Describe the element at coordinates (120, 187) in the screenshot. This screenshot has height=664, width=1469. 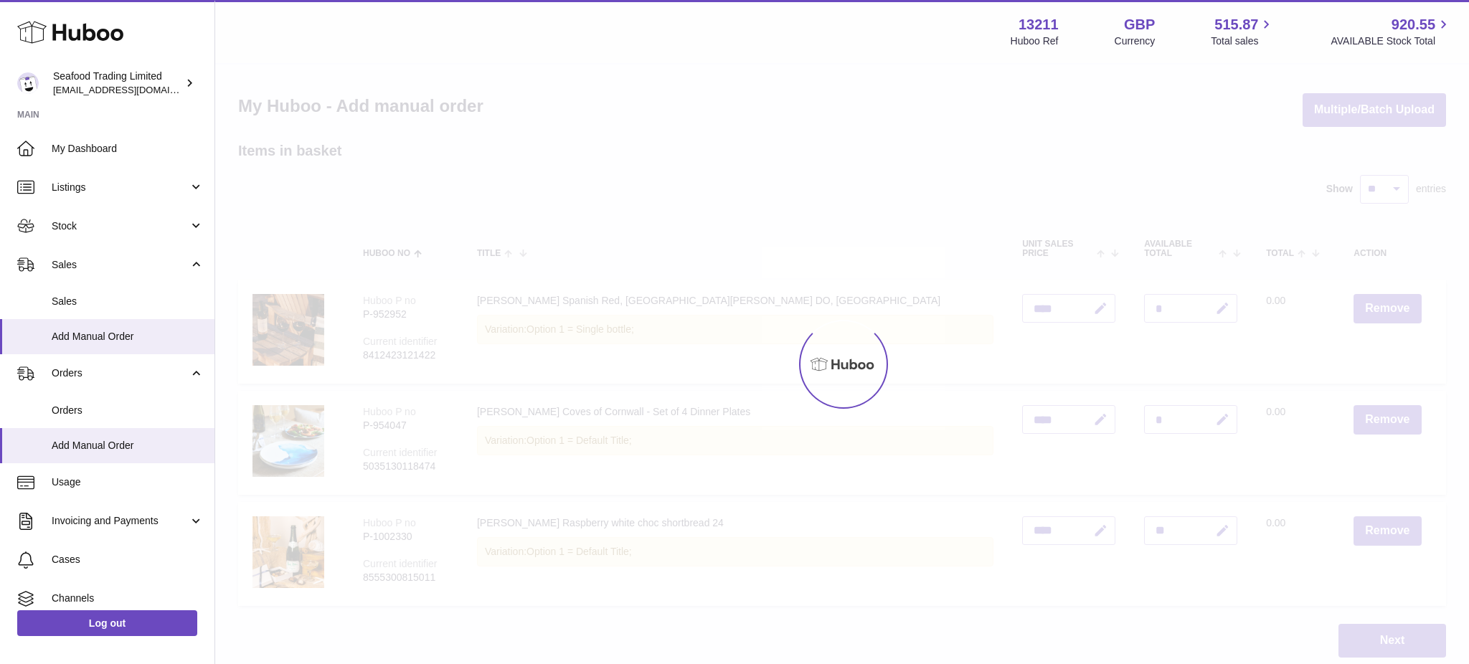
I see `span: Listings` at that location.